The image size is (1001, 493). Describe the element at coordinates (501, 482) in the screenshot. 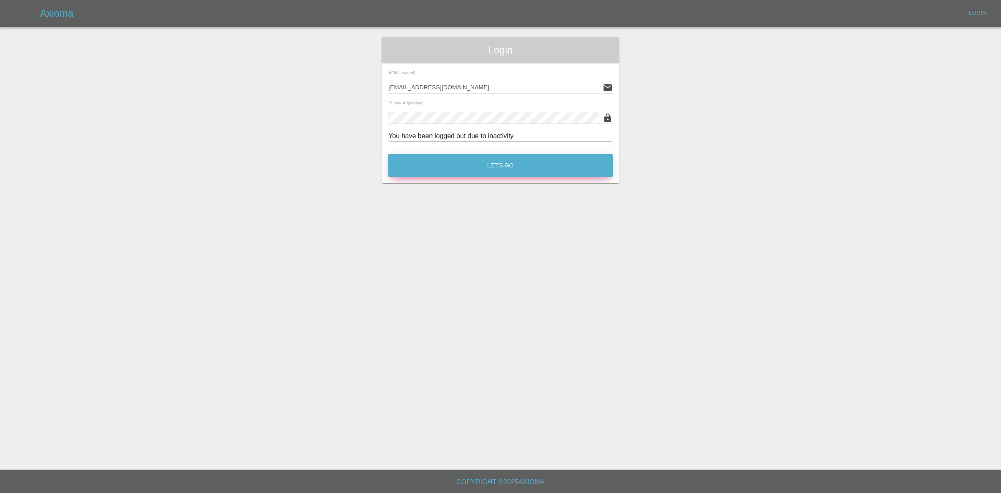

I see `h6: Copyright © 2025 Axioma` at that location.